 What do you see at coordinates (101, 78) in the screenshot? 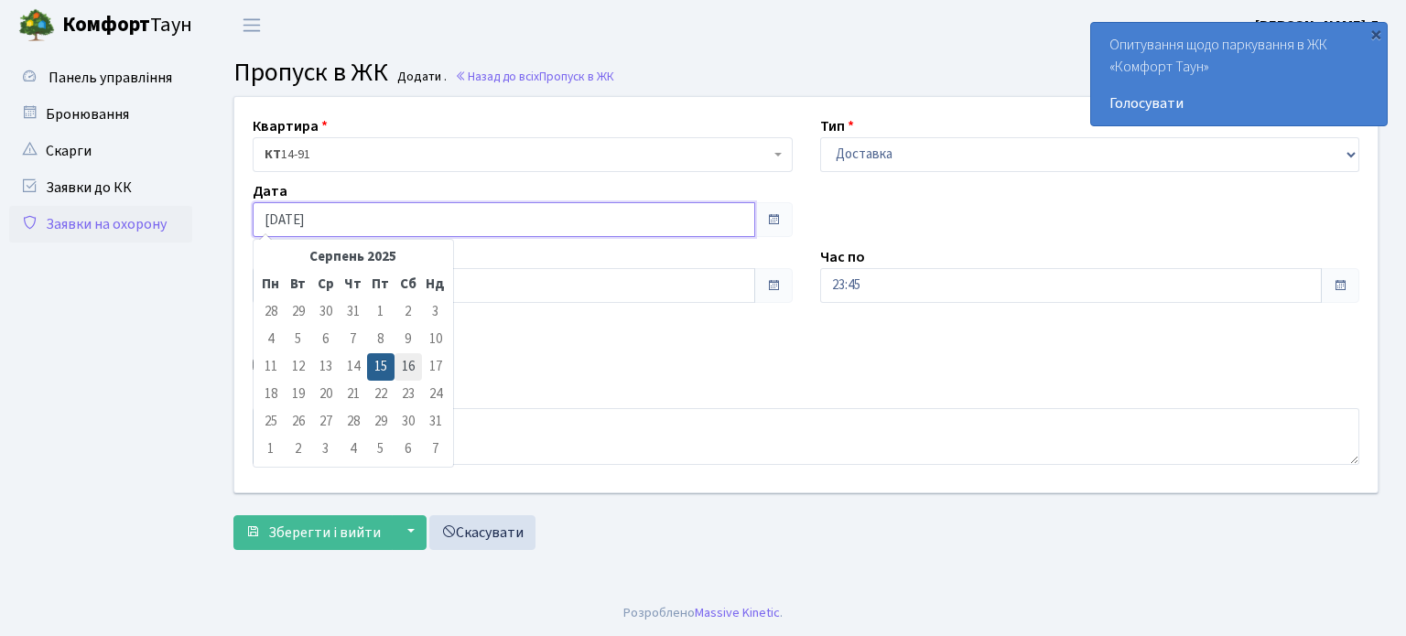
I see `a: Панель управління` at bounding box center [101, 78].